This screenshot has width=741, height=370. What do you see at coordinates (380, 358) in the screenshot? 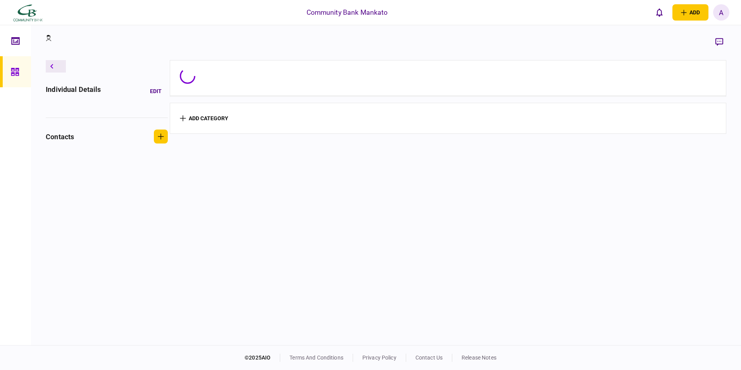
I see `a: privacy policy` at bounding box center [380, 358].